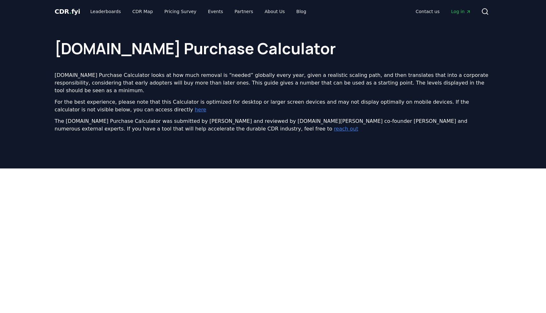 This screenshot has height=313, width=546. Describe the element at coordinates (106, 11) in the screenshot. I see `a: Leaderboards` at that location.